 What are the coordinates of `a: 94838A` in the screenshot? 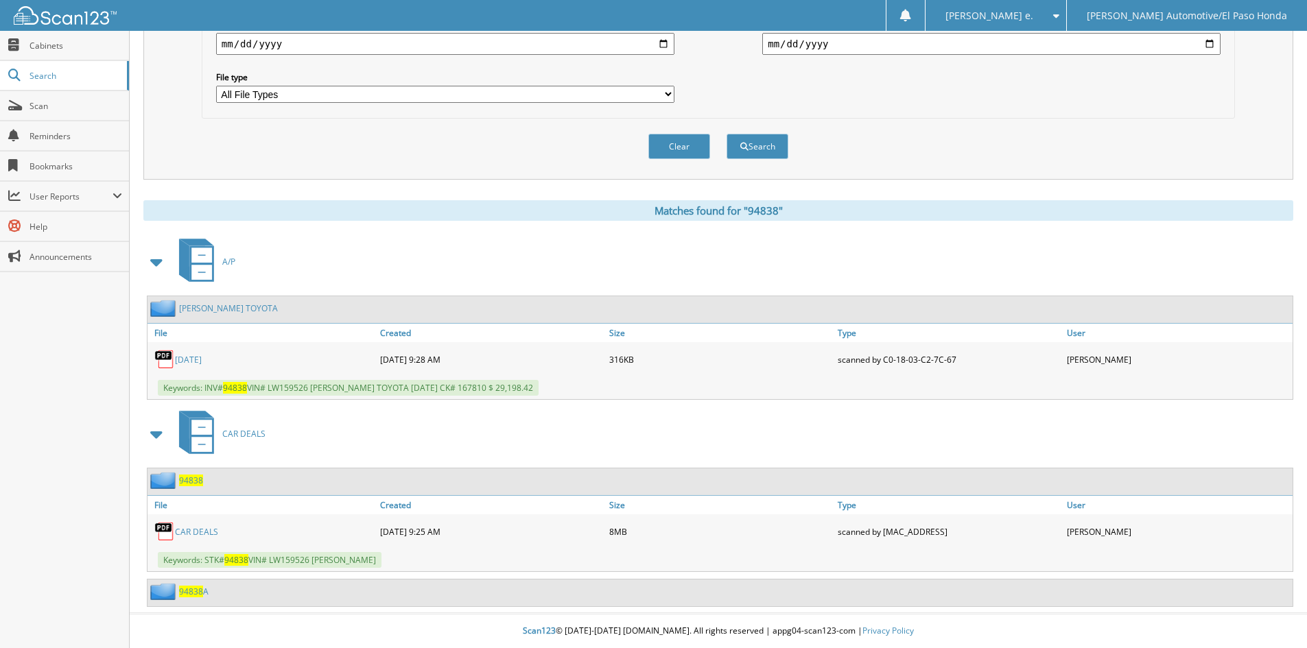 It's located at (193, 591).